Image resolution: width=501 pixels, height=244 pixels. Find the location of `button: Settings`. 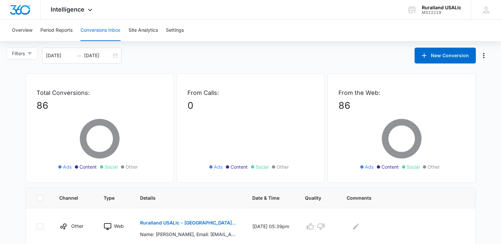

button: Settings is located at coordinates (175, 30).